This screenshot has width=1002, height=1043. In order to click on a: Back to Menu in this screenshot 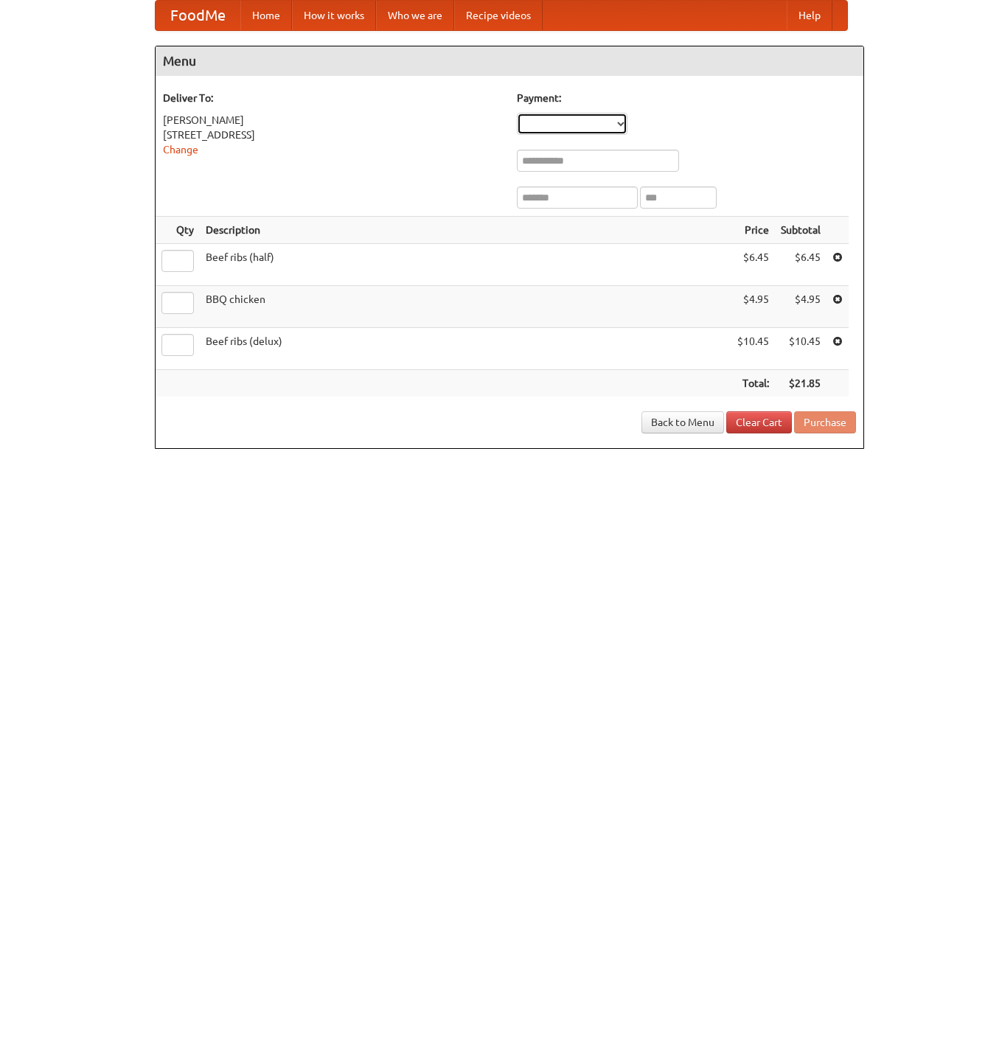, I will do `click(683, 422)`.